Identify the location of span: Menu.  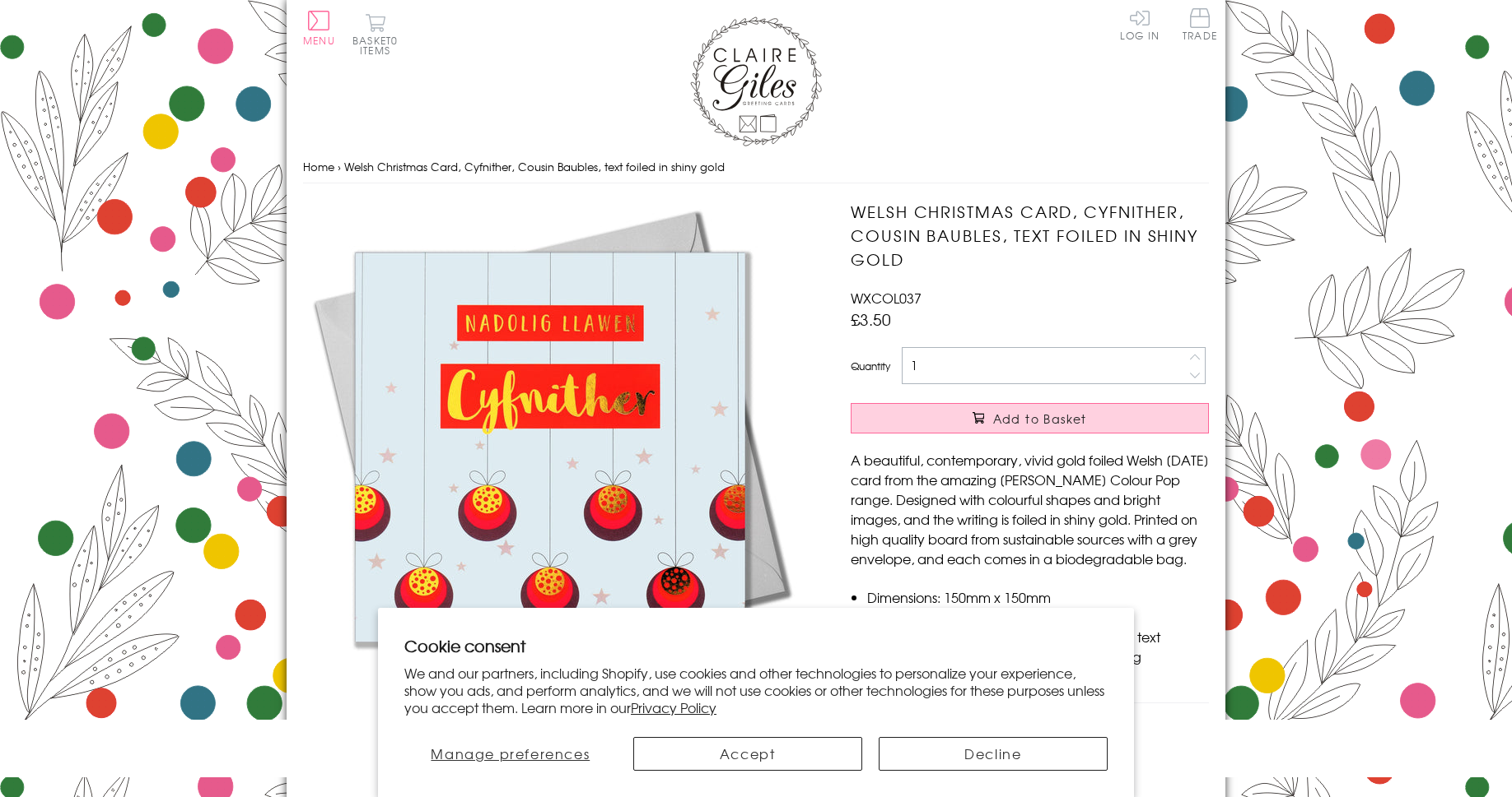
(319, 40).